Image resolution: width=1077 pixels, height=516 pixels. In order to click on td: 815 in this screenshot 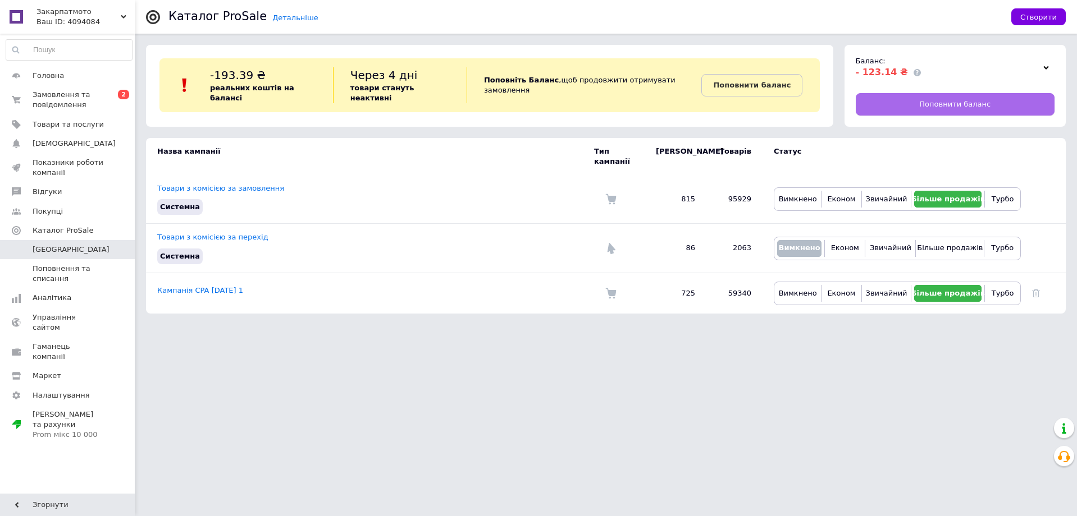, I will do `click(675, 199)`.